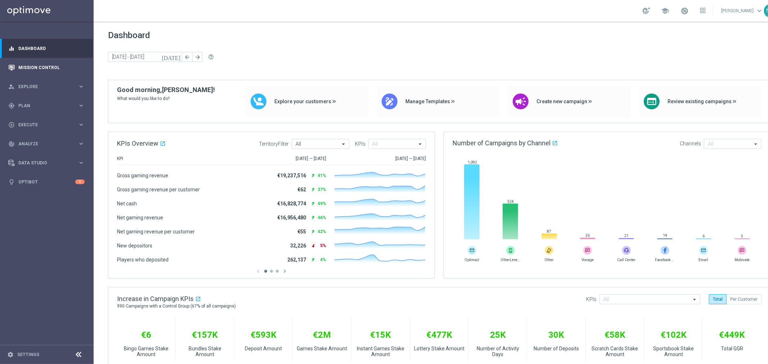 The image size is (768, 364). I want to click on span: Execute, so click(48, 125).